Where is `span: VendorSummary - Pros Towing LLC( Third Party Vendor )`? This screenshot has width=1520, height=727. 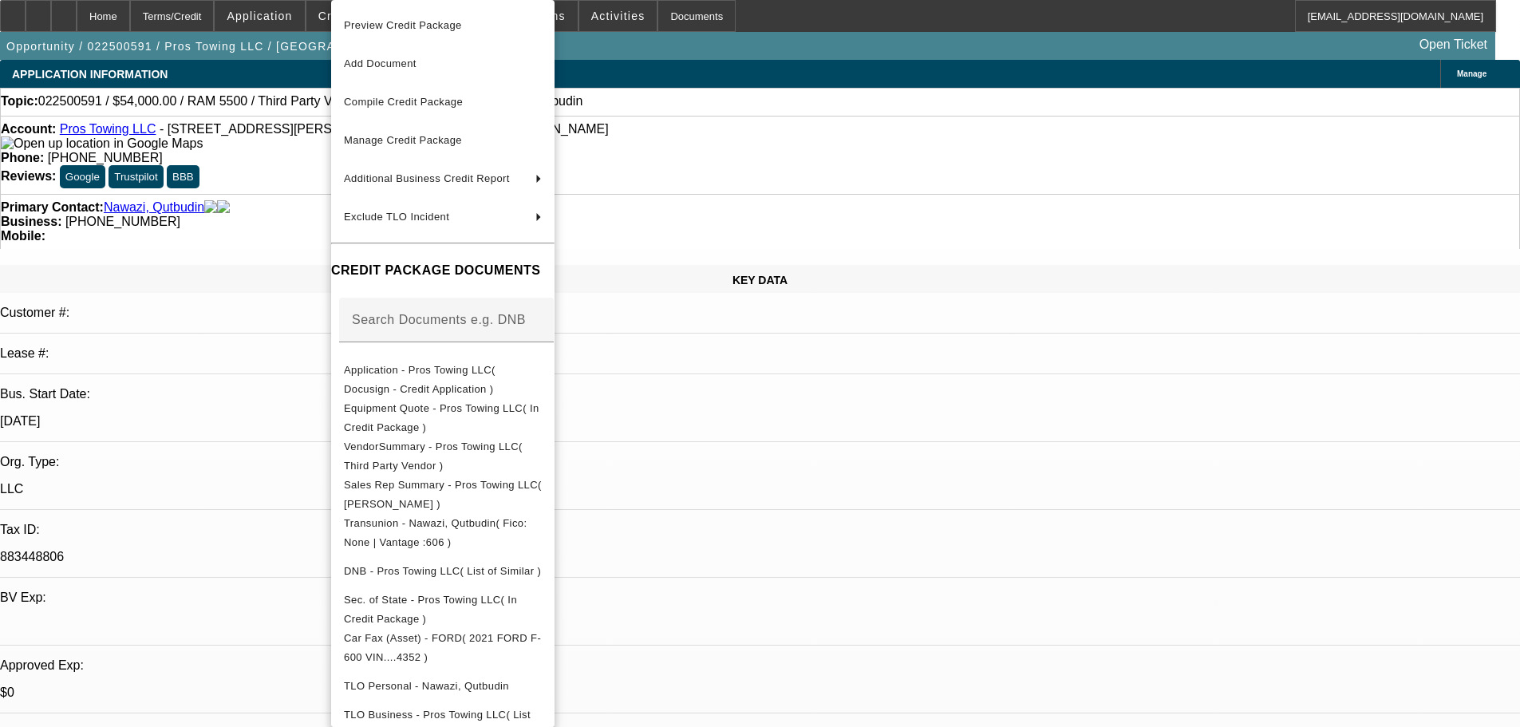 span: VendorSummary - Pros Towing LLC( Third Party Vendor ) is located at coordinates (433, 456).